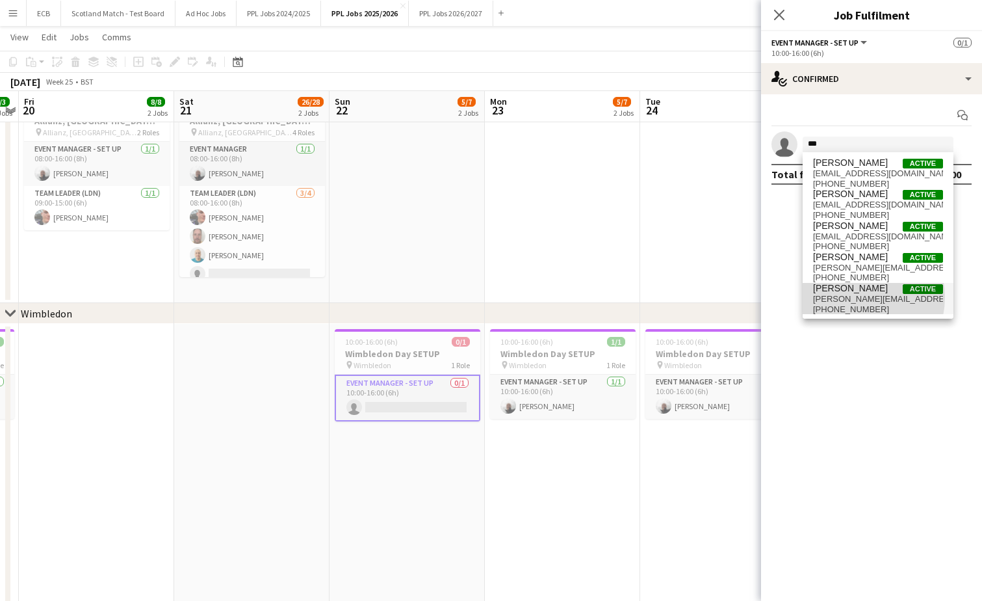  I want to click on span: Sat, so click(187, 101).